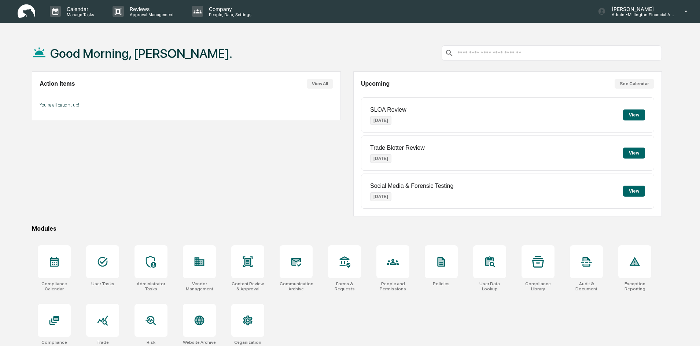 The image size is (700, 346). What do you see at coordinates (634, 84) in the screenshot?
I see `a: See Calendar` at bounding box center [634, 84].